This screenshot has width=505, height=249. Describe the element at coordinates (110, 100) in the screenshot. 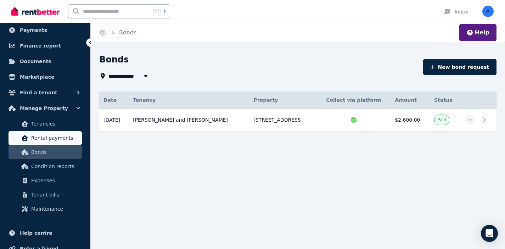

I see `span: Date` at that location.